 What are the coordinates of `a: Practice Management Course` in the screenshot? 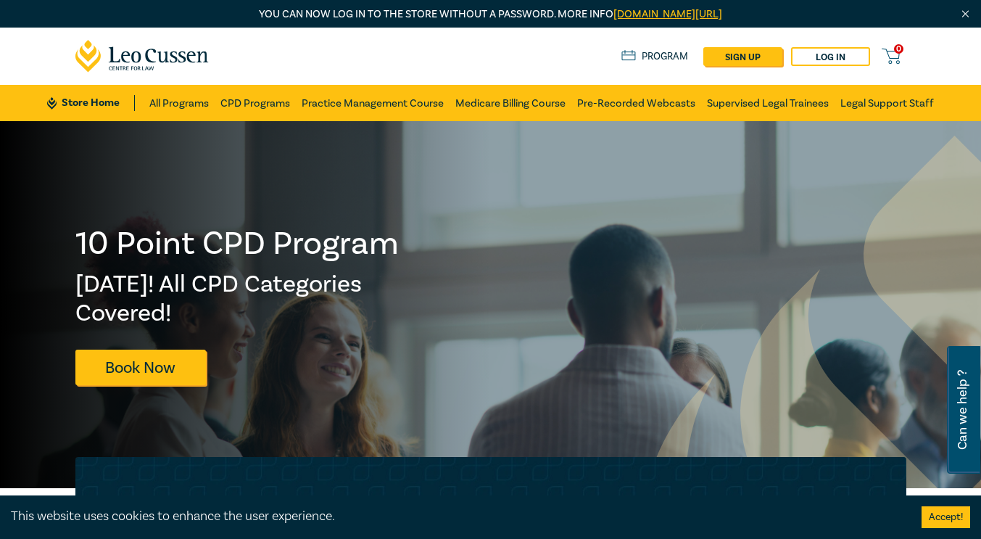 It's located at (373, 103).